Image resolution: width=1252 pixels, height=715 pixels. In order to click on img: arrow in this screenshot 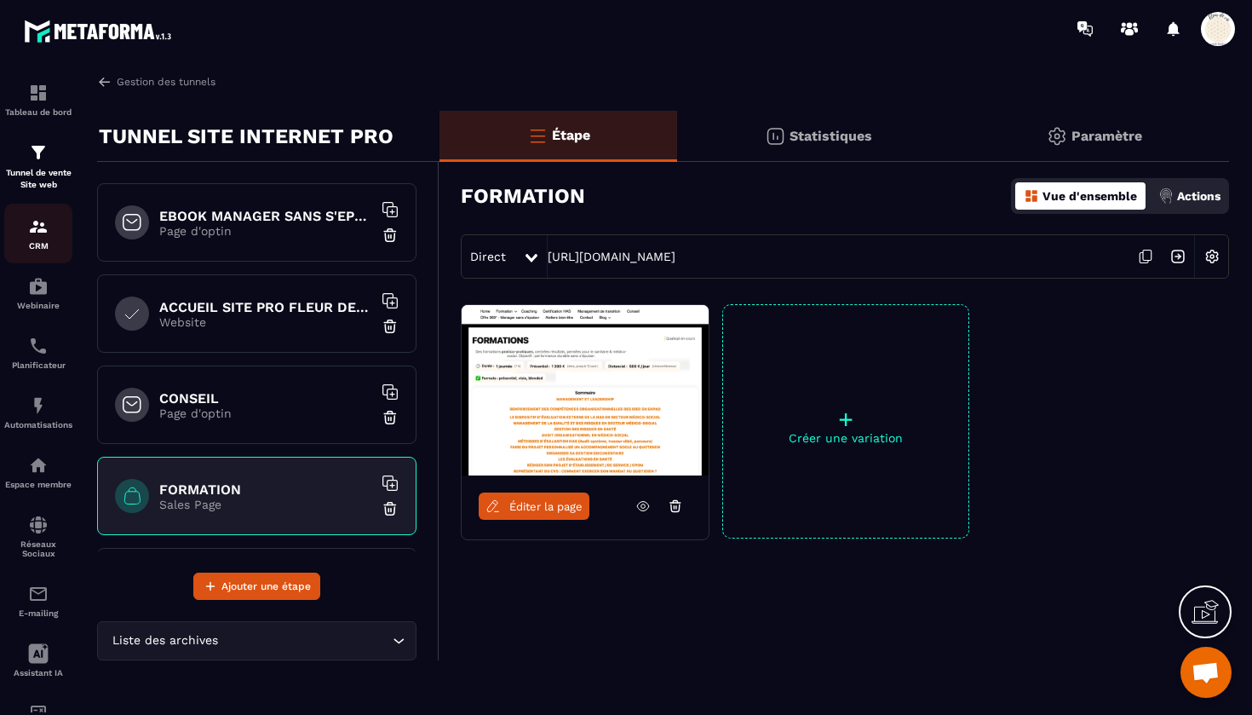, I will do `click(105, 82)`.